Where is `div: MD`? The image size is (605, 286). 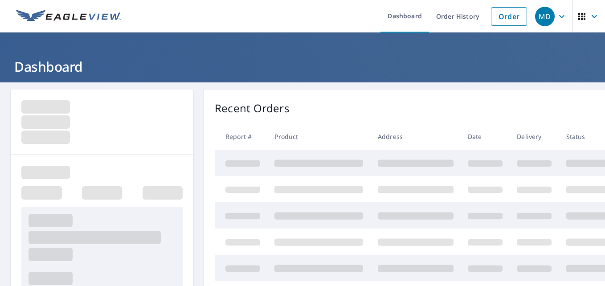
div: MD is located at coordinates (544, 16).